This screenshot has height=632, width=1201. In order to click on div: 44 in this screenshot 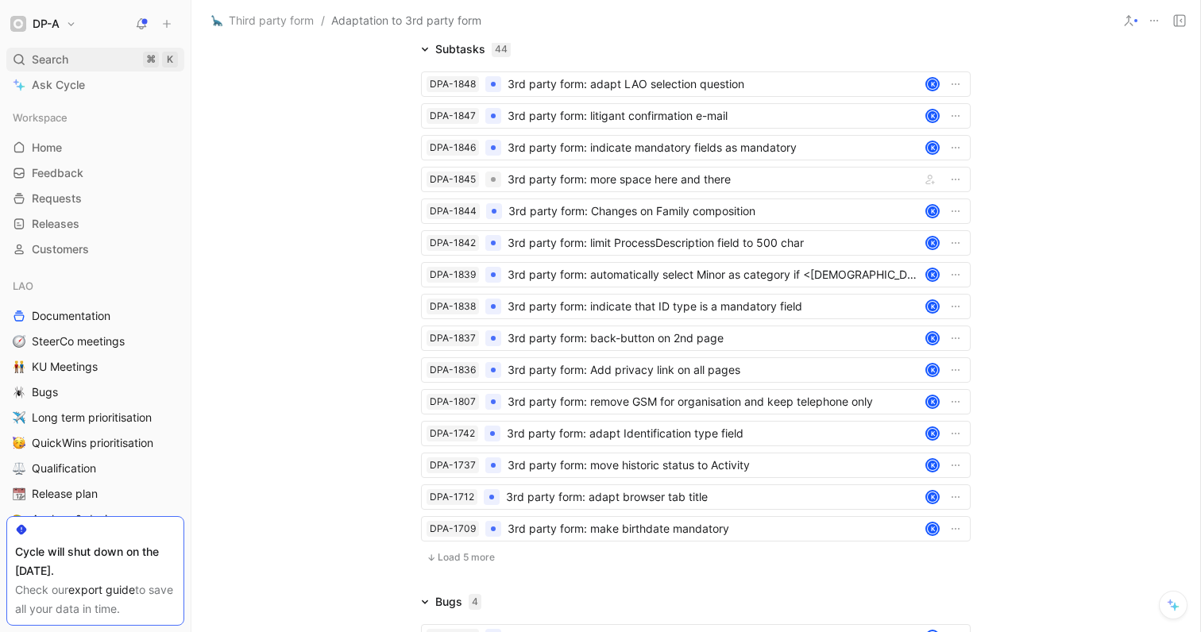, I will do `click(501, 49)`.